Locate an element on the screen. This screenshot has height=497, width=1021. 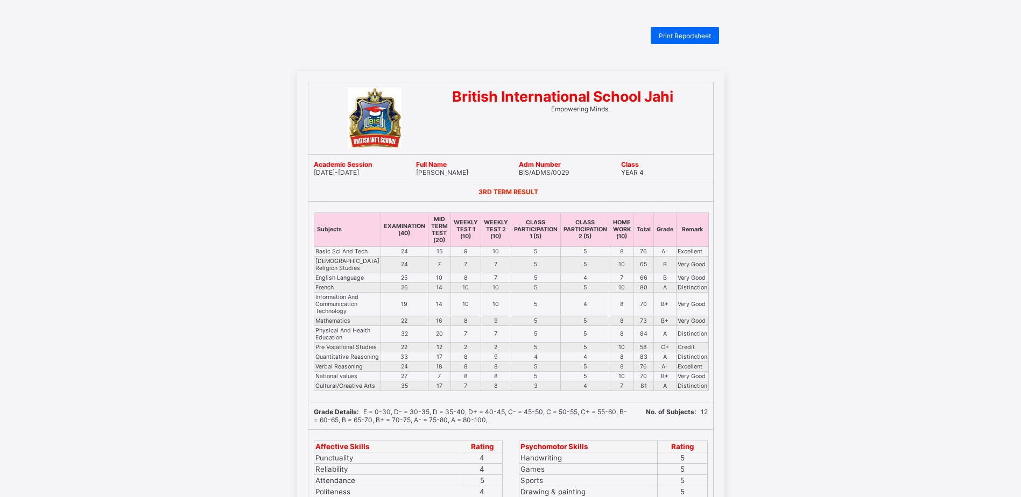
td: 26 is located at coordinates (404, 287).